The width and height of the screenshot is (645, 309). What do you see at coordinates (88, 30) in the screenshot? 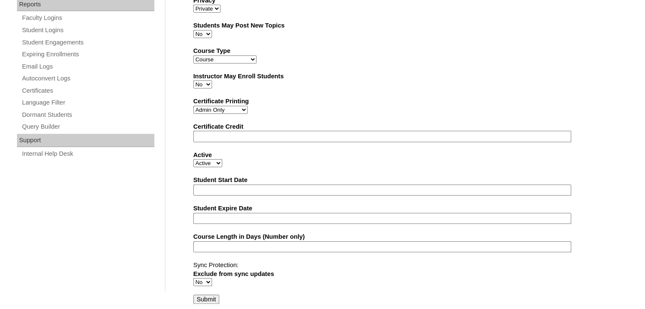
I see `a: Student Logins` at bounding box center [88, 30].